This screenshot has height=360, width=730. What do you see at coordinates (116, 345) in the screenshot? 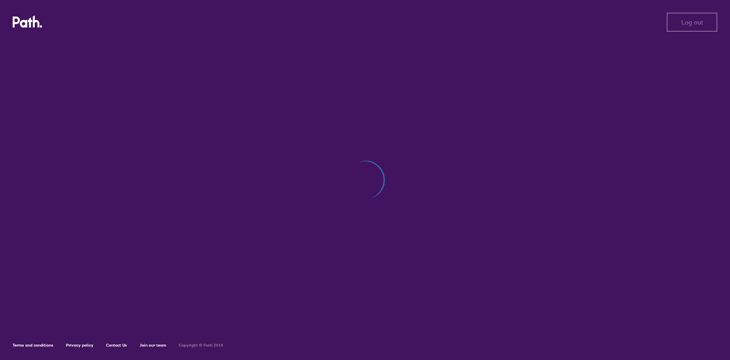
I see `a: Contact Us` at bounding box center [116, 345].